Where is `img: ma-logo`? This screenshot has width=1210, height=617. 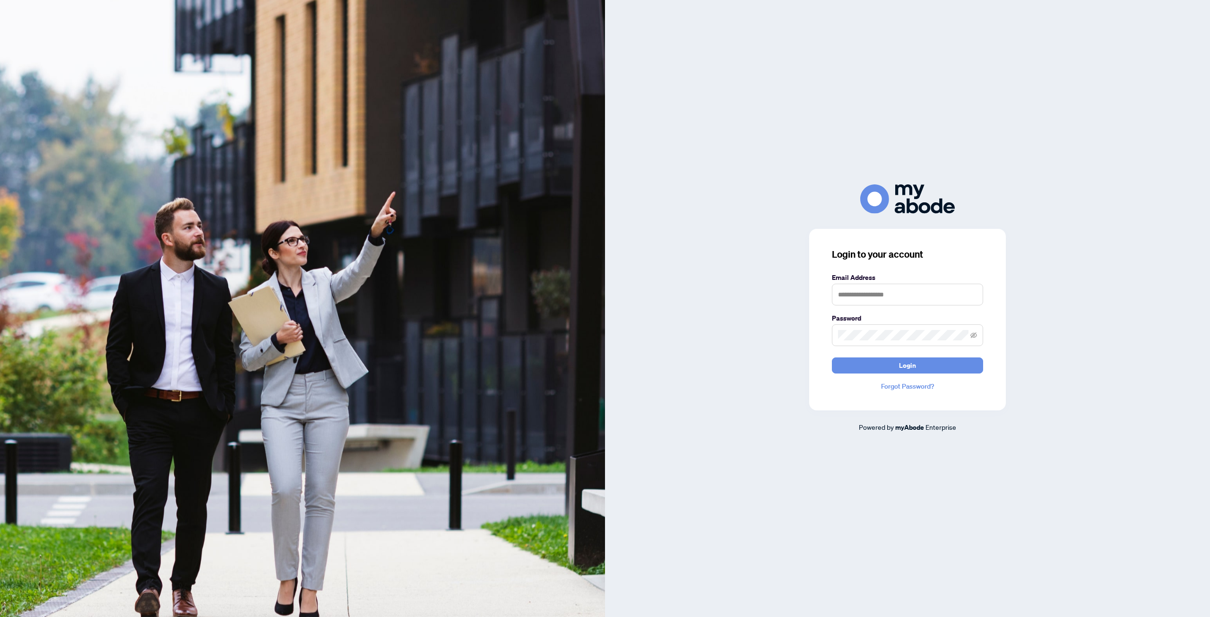 img: ma-logo is located at coordinates (907, 199).